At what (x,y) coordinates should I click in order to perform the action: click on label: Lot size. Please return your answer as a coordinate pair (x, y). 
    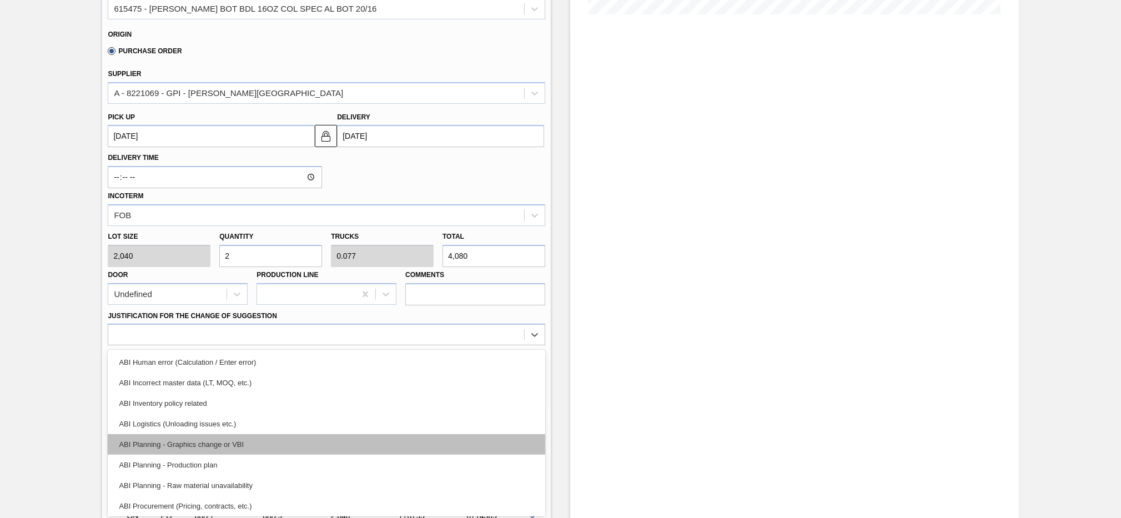
    Looking at the image, I should click on (159, 237).